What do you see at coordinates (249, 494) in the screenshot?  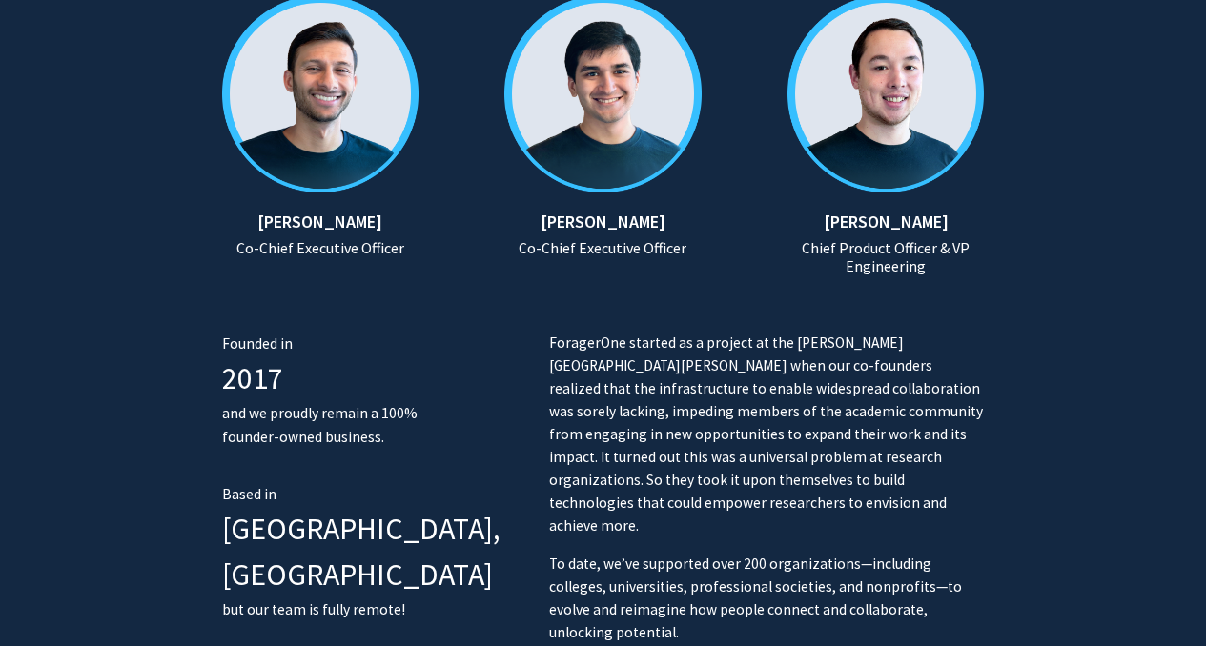 I see `span: Based in` at bounding box center [249, 494].